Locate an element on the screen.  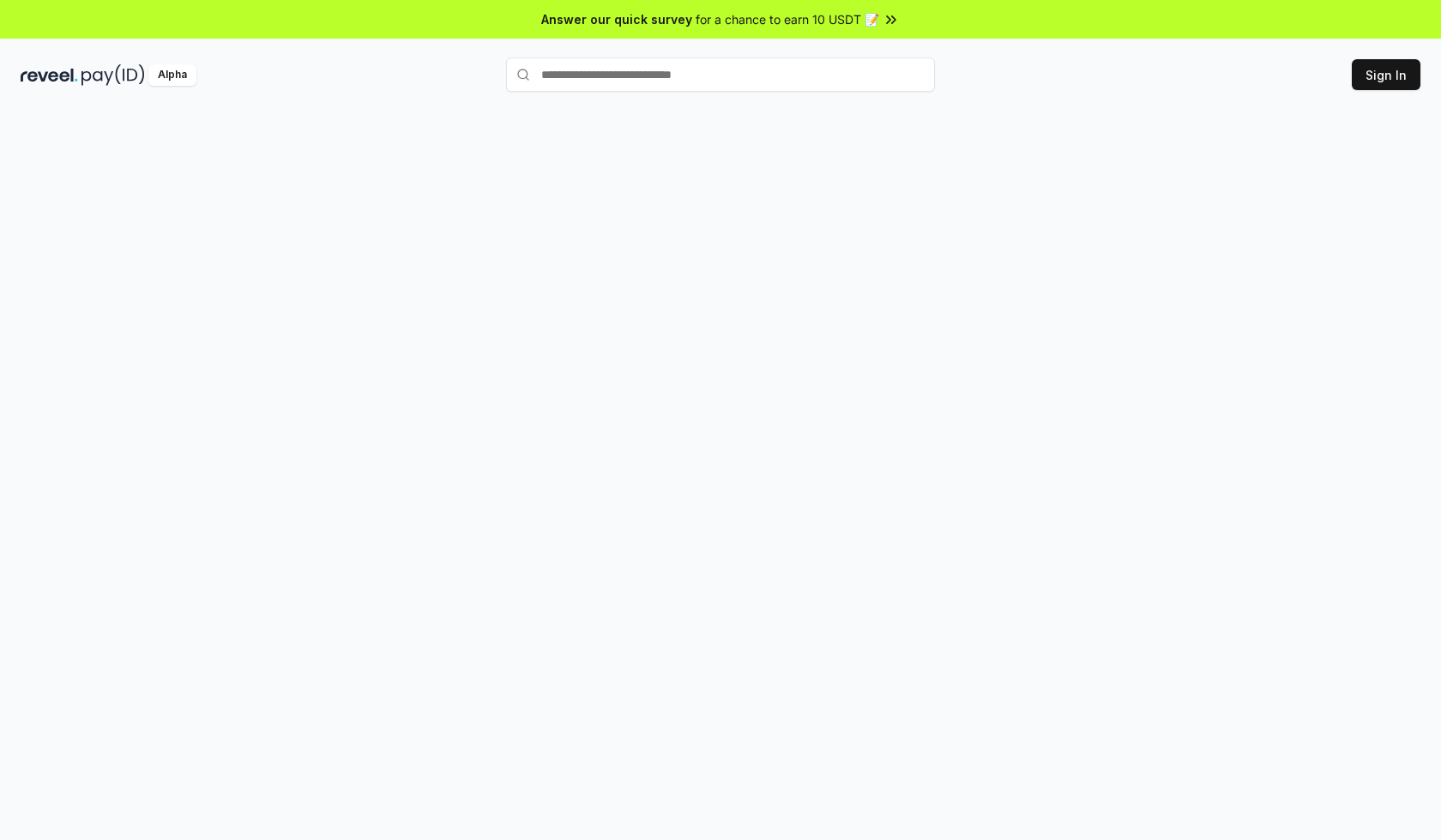
span: for a chance to earn 10 USDT 📝 is located at coordinates (788, 19).